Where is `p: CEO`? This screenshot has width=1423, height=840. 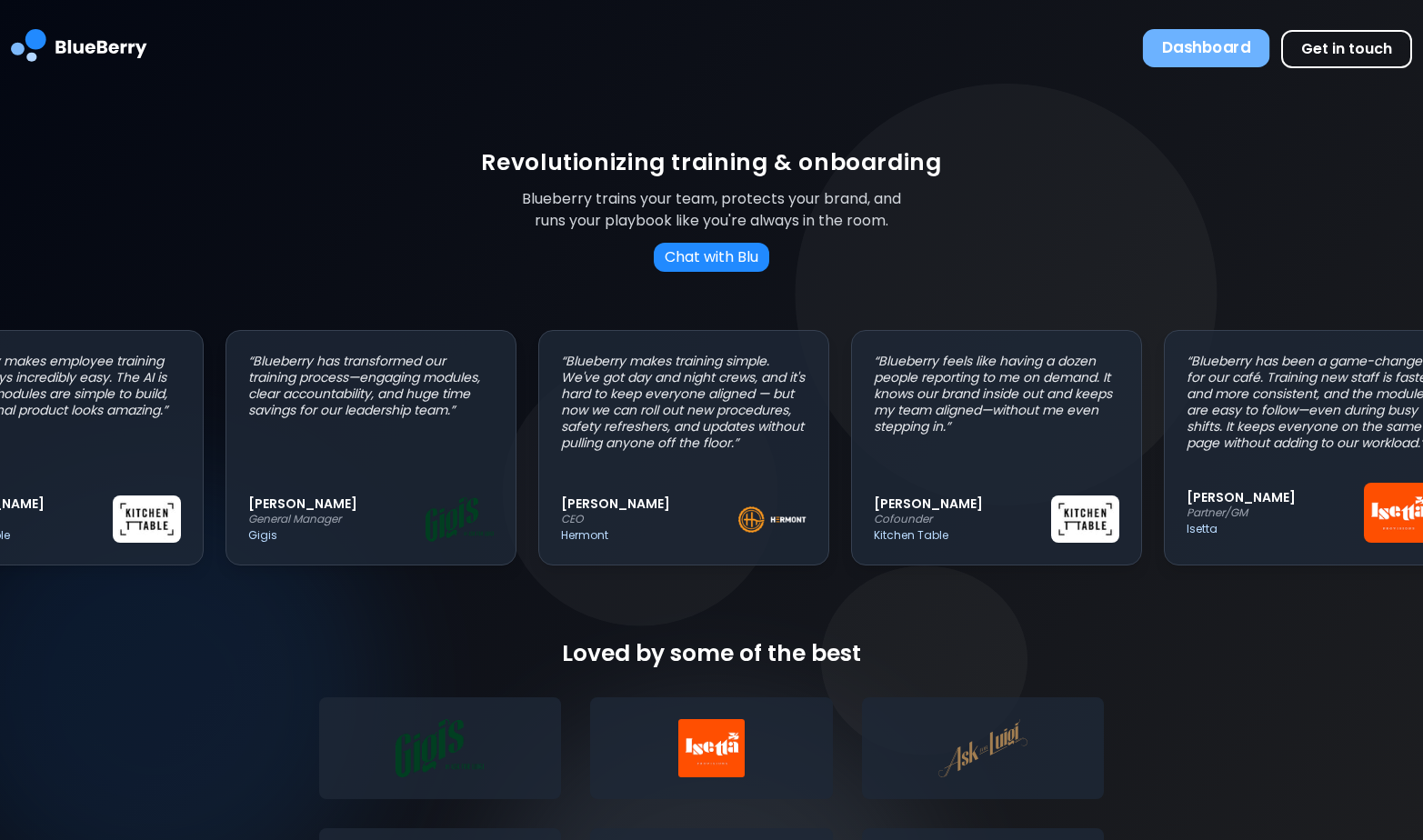 p: CEO is located at coordinates (649, 520).